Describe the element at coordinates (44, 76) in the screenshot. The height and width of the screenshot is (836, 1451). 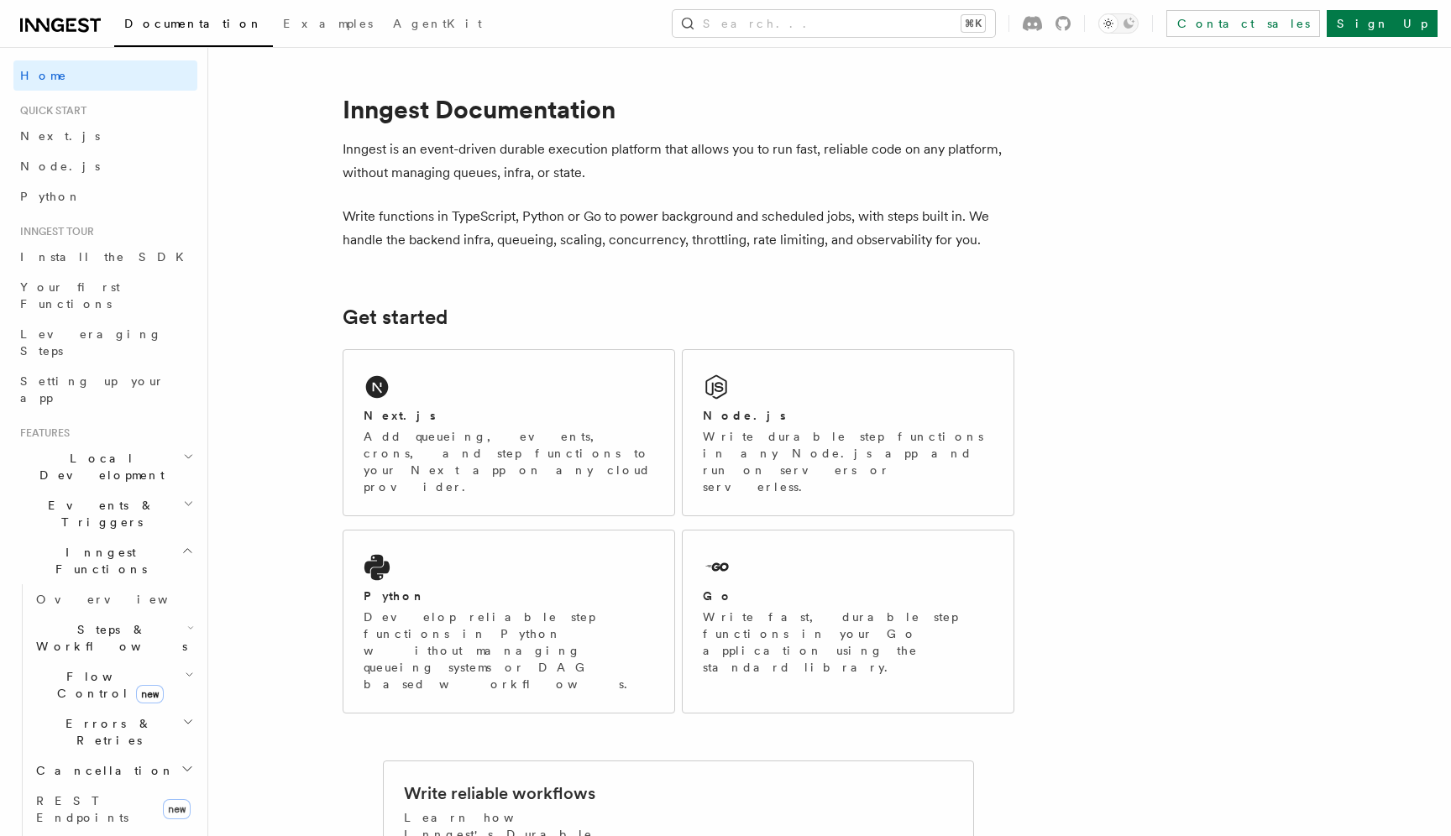
I see `span: Home` at that location.